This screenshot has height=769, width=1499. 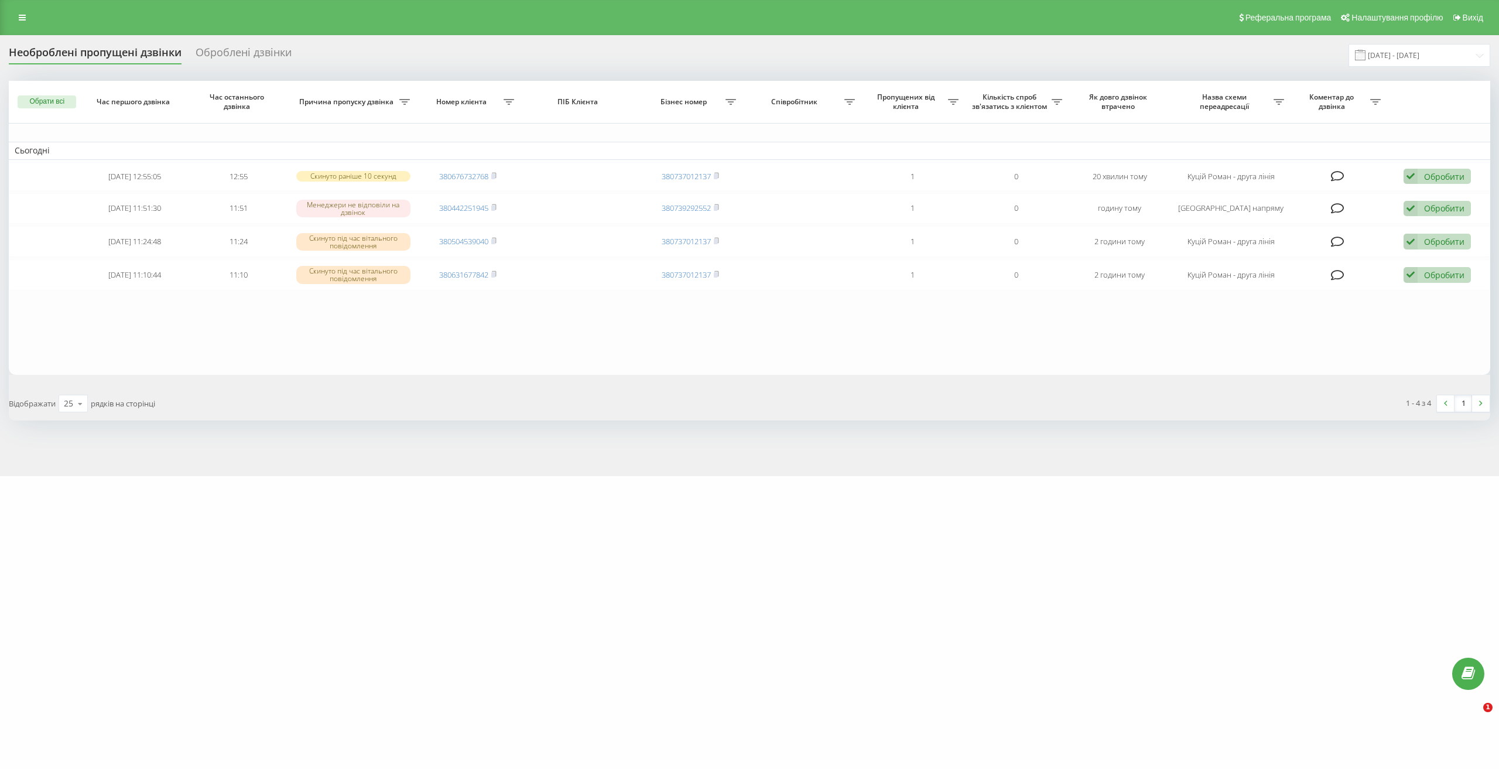 What do you see at coordinates (1419, 403) in the screenshot?
I see `div: 1 - 4 з 4` at bounding box center [1419, 403].